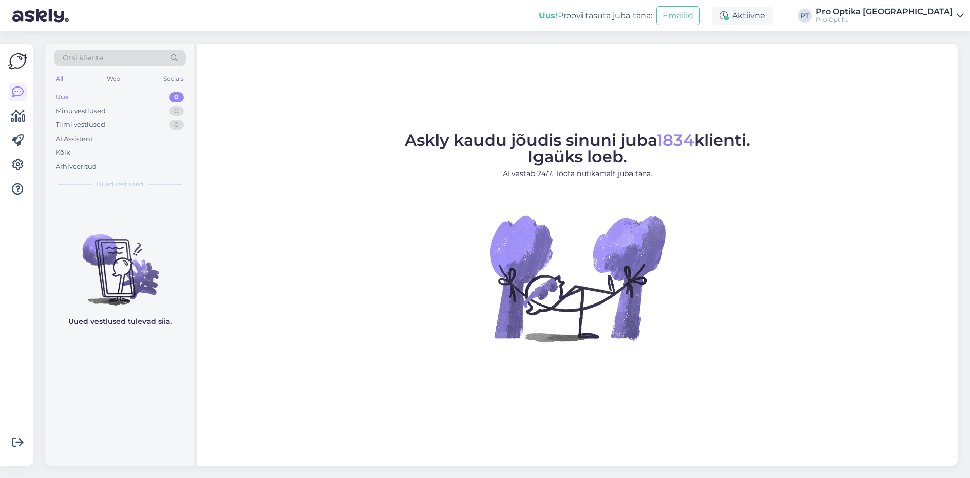 The height and width of the screenshot is (478, 970). Describe the element at coordinates (805, 16) in the screenshot. I see `div: PT` at that location.